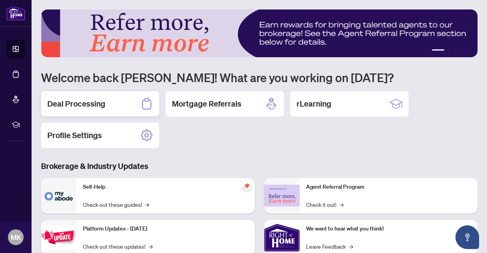  What do you see at coordinates (462, 51) in the screenshot?
I see `button: 4` at bounding box center [462, 51].